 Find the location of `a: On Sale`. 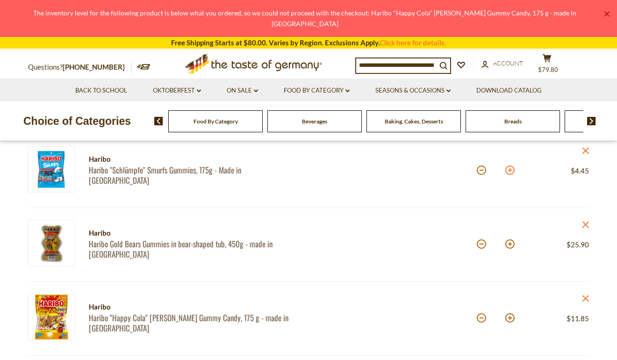

a: On Sale is located at coordinates (242, 91).